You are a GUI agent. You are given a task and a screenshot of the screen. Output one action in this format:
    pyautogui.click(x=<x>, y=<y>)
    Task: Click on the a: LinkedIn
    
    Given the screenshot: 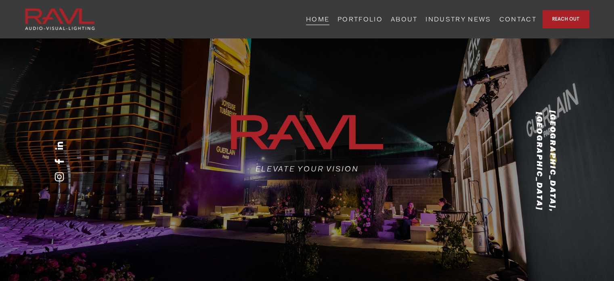 What is the action you would take?
    pyautogui.click(x=59, y=146)
    